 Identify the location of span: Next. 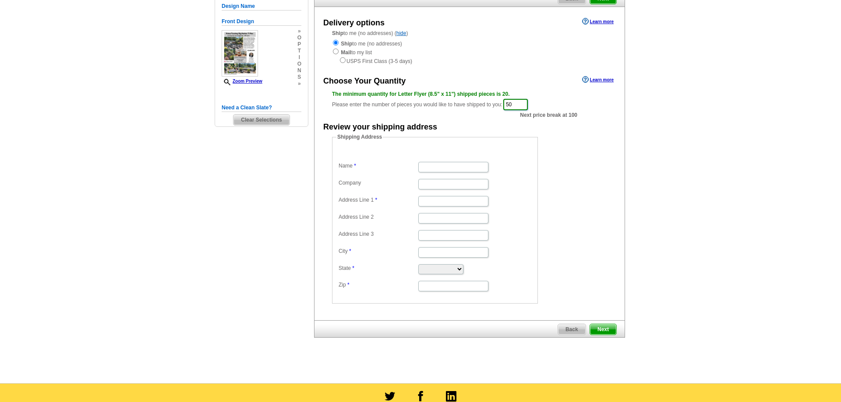
(603, 330).